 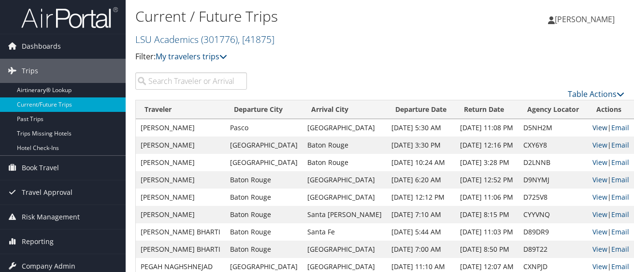 What do you see at coordinates (38, 242) in the screenshot?
I see `span: Reporting` at bounding box center [38, 242].